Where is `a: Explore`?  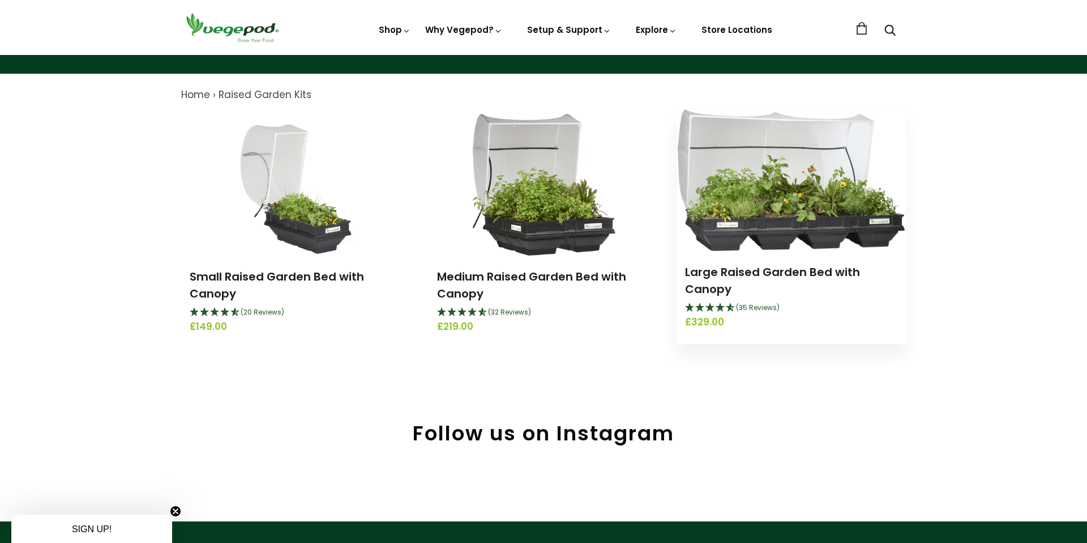
a: Explore is located at coordinates (656, 29).